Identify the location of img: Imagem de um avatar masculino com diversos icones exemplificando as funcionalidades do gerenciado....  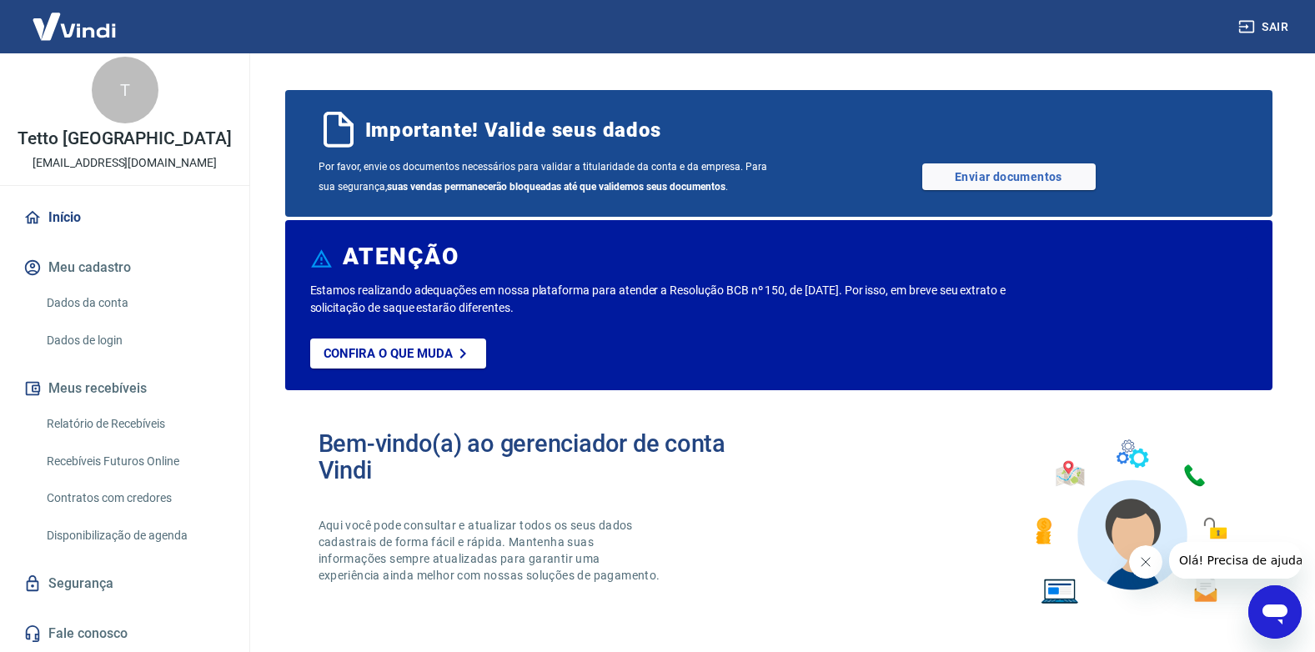
(1130, 522).